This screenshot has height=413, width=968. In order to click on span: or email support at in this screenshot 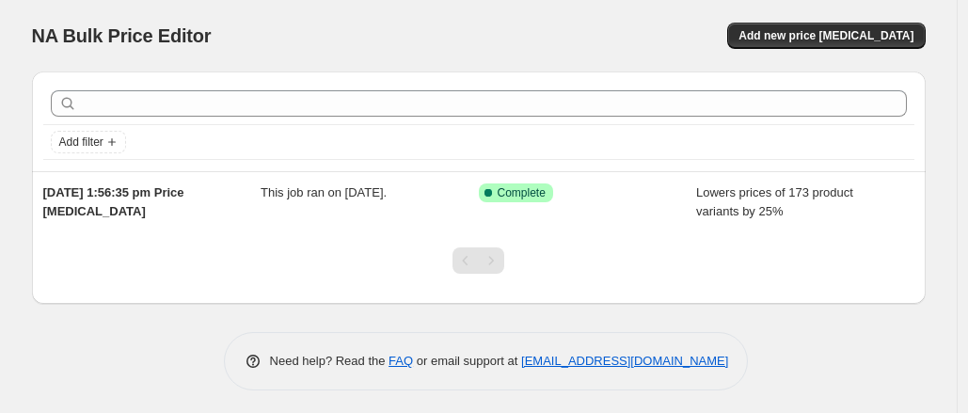, I will do `click(467, 360)`.